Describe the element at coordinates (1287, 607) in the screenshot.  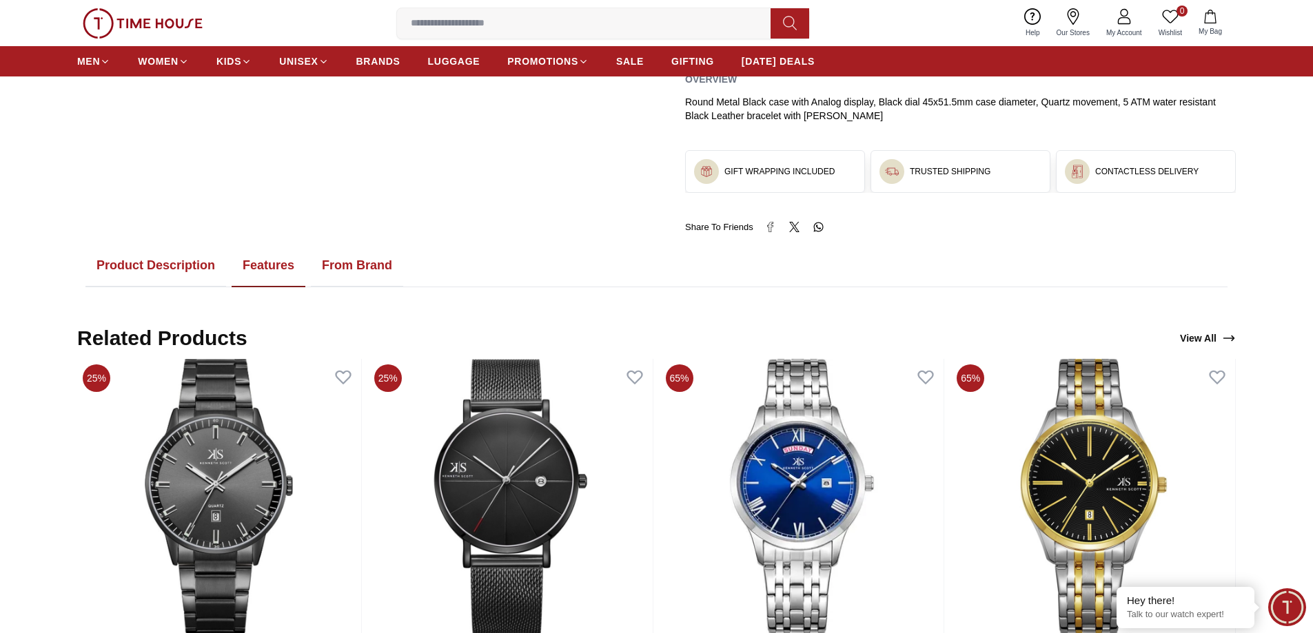
I see `div: Chat Widget` at that location.